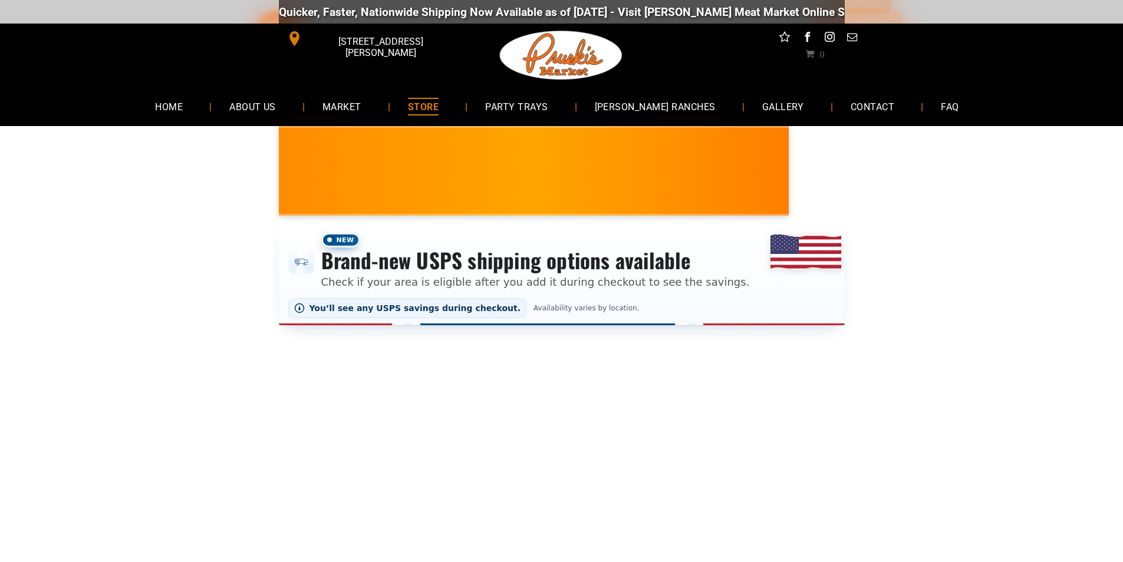 The image size is (1123, 562). Describe the element at coordinates (252, 106) in the screenshot. I see `a: ABOUT US` at that location.